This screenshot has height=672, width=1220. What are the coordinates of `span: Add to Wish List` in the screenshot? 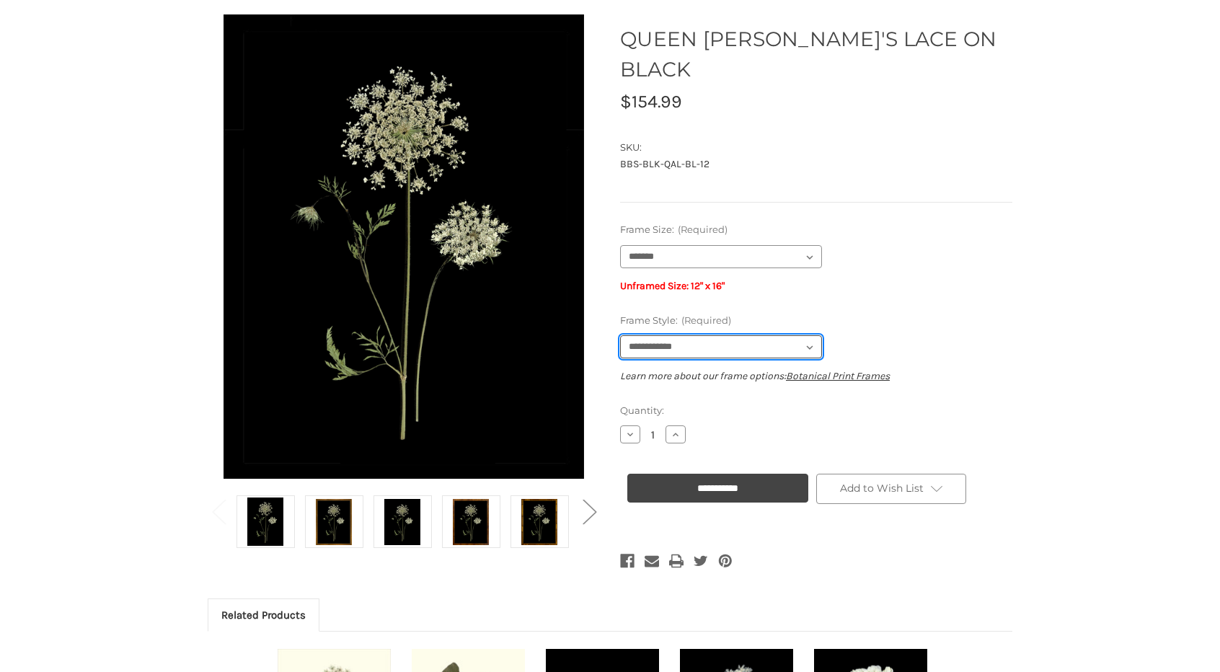 It's located at (882, 488).